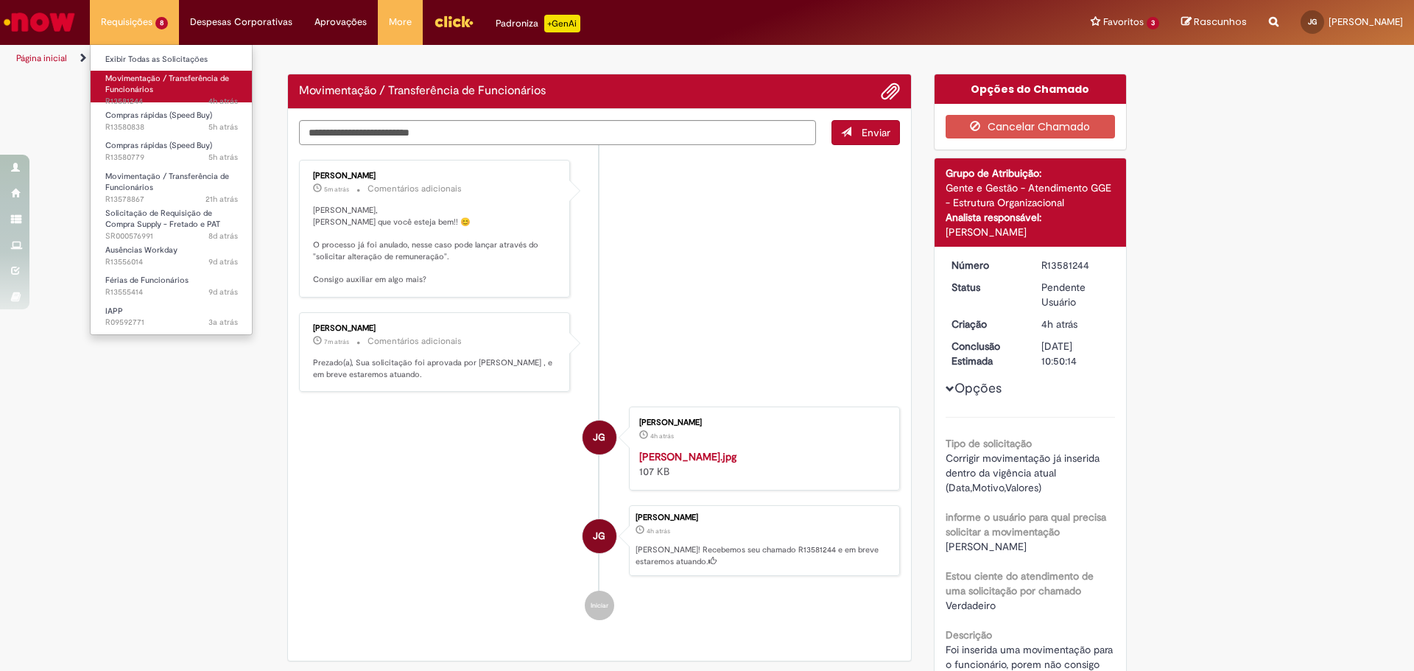 Image resolution: width=1414 pixels, height=671 pixels. What do you see at coordinates (167, 182) in the screenshot?
I see `span: Movimentação / Transferência de Funcionários` at bounding box center [167, 182].